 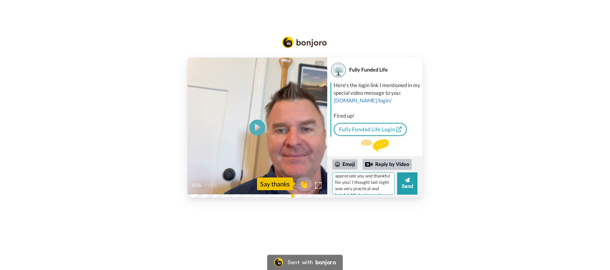 I want to click on img: Bonjoro Logo, so click(x=305, y=42).